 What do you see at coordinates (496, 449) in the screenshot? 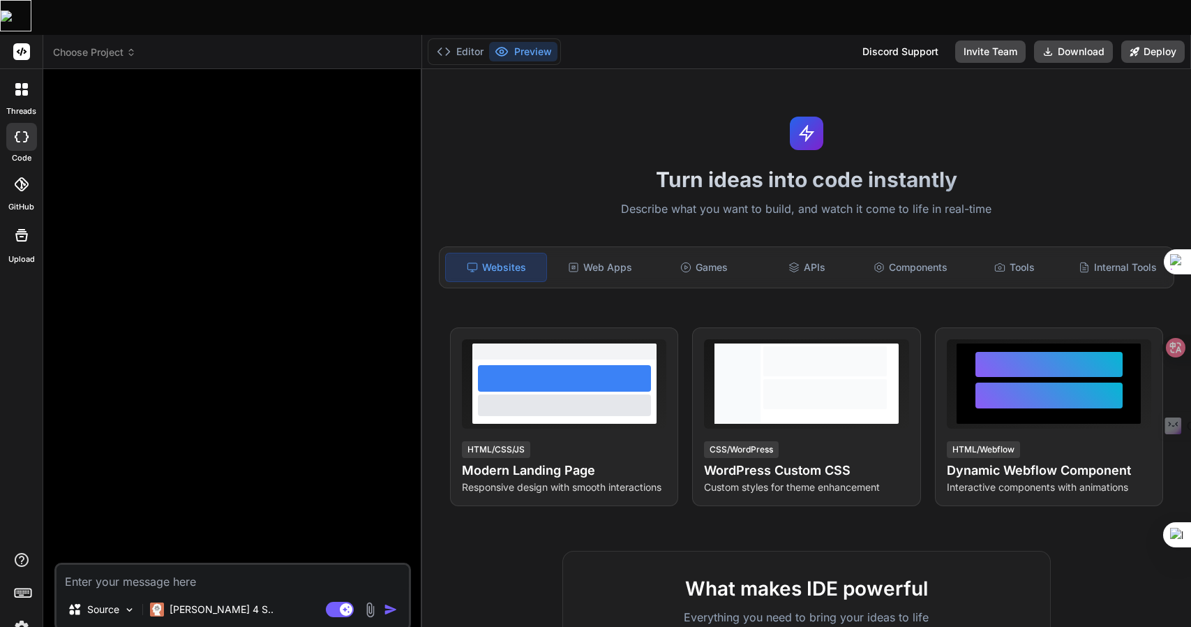
I see `div: HTML/CSS/JS` at bounding box center [496, 449].